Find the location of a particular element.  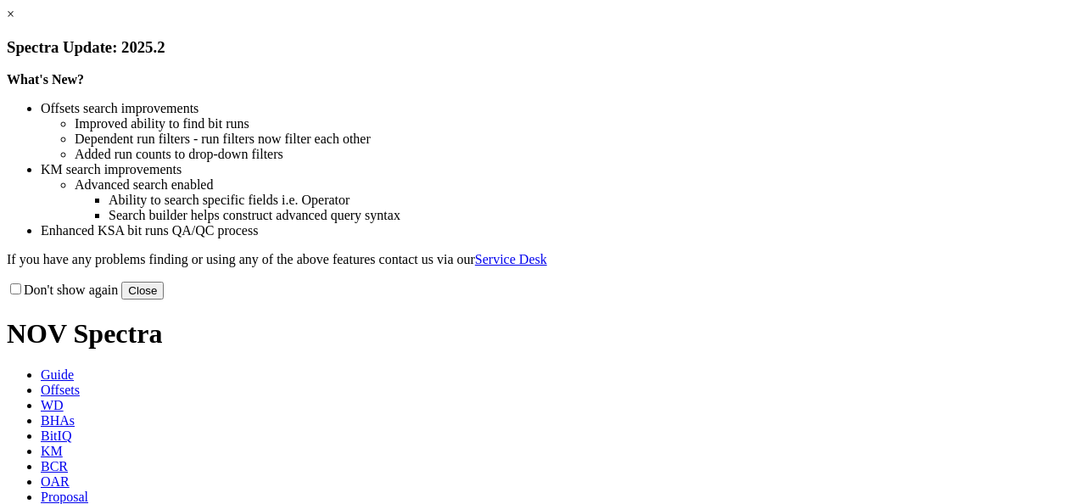

li: Dependent run filters - run filters now filter each other is located at coordinates (573, 139).